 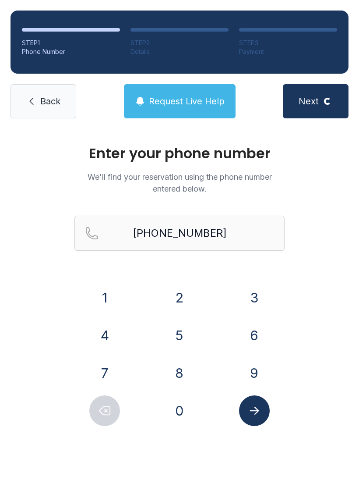 I want to click on span: Request Live Help, so click(x=187, y=101).